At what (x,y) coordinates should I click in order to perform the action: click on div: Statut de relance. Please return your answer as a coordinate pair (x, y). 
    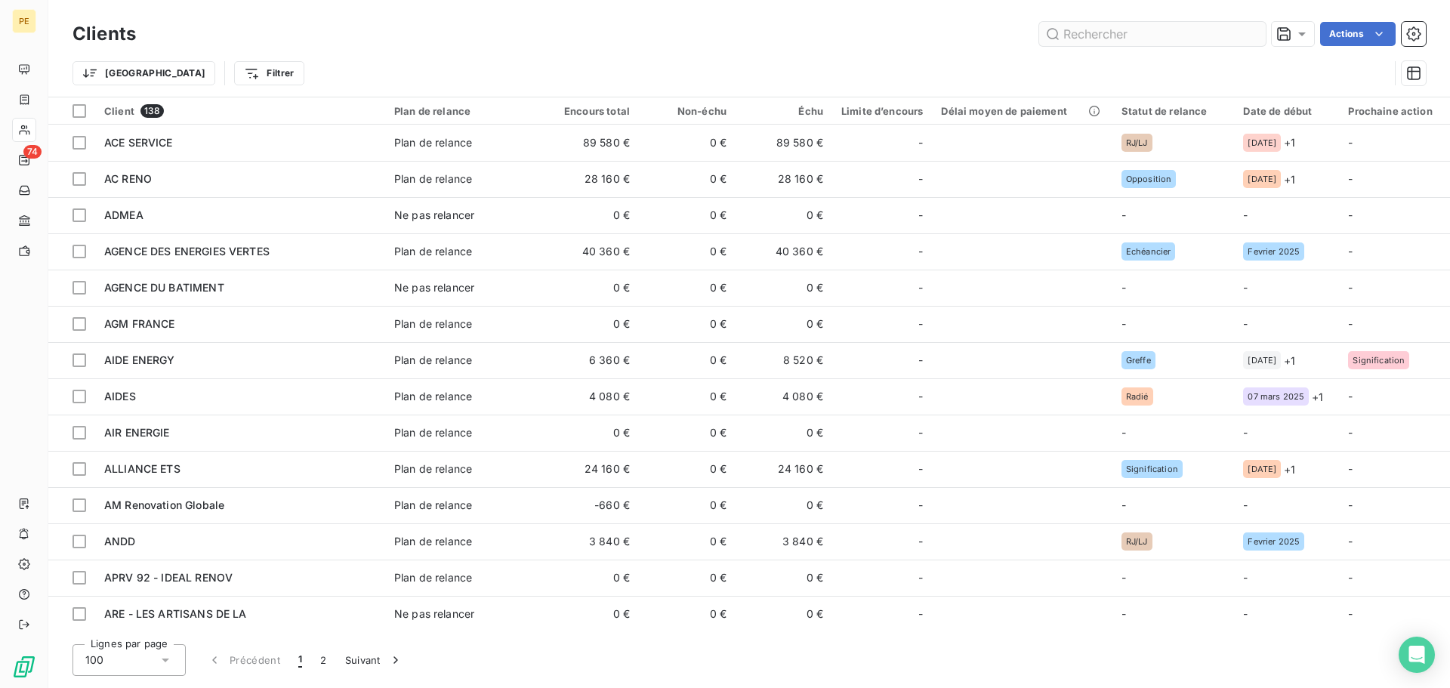
    Looking at the image, I should click on (1173, 111).